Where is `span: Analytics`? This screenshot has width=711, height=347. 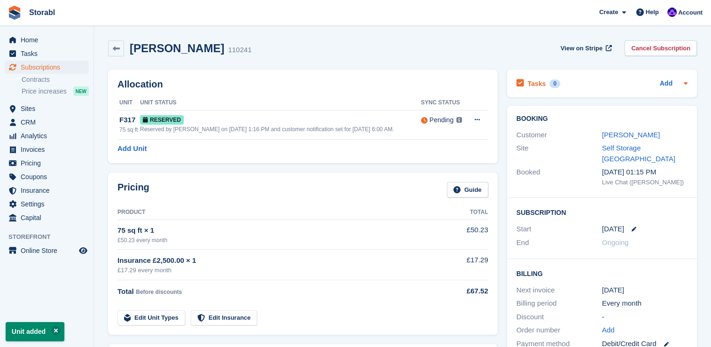 span: Analytics is located at coordinates (49, 136).